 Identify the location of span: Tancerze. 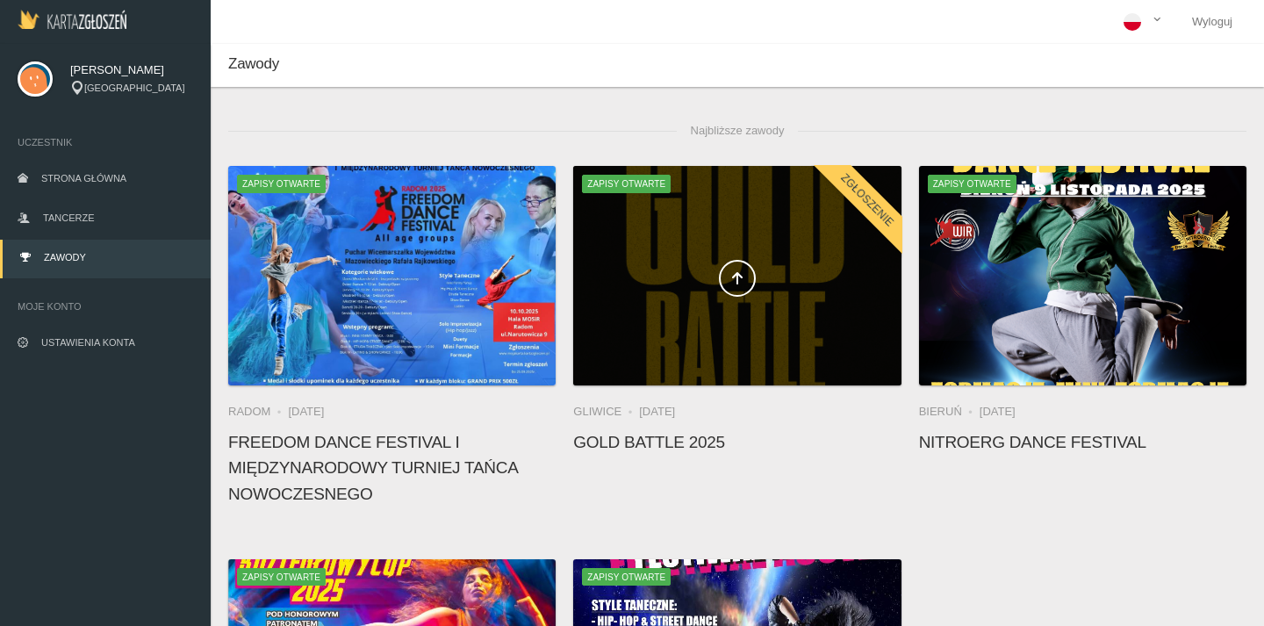
(68, 218).